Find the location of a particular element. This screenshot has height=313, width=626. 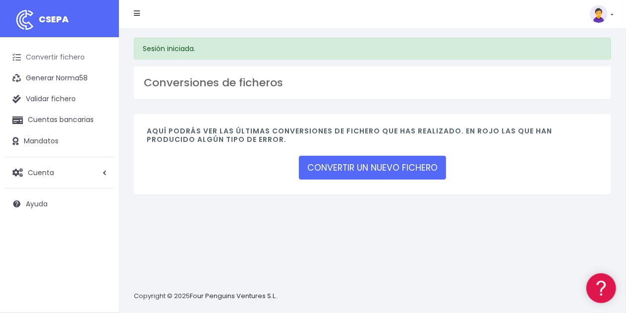

a: Cuentas bancarias is located at coordinates (59, 120).